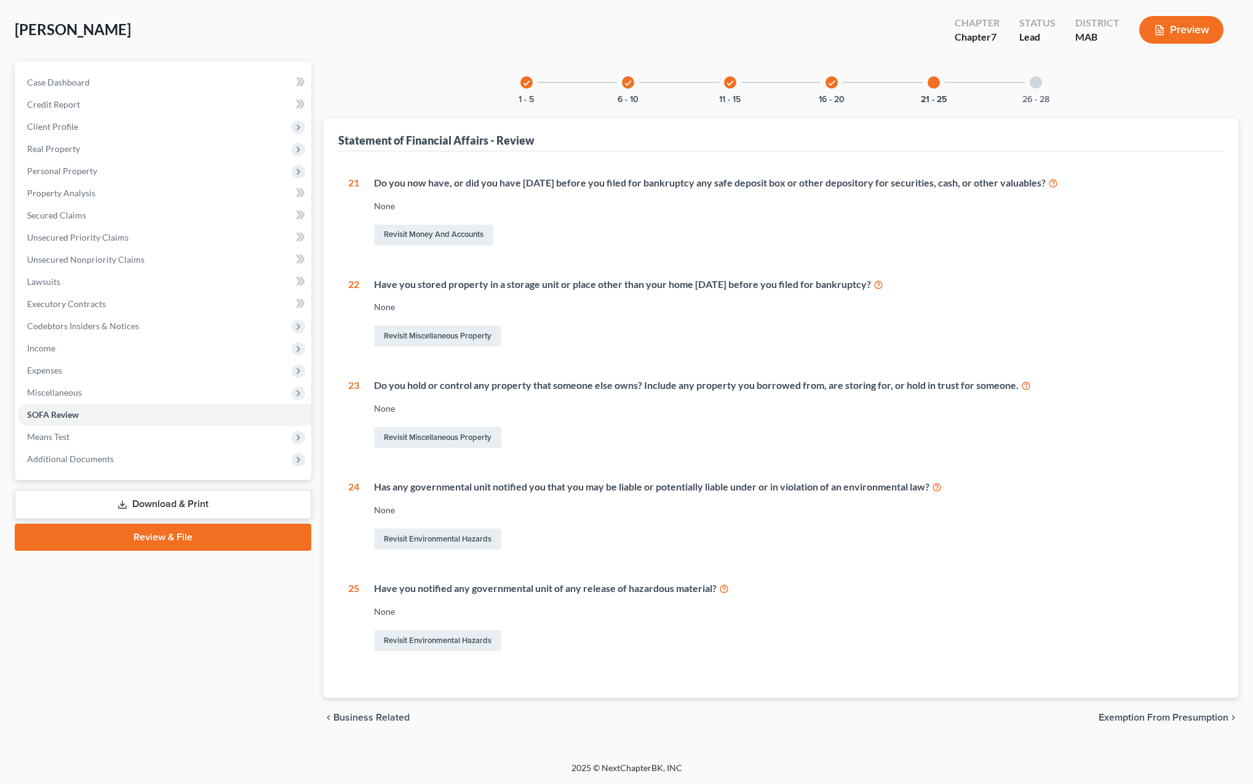 The image size is (1253, 784). I want to click on span: Executory Contracts, so click(66, 303).